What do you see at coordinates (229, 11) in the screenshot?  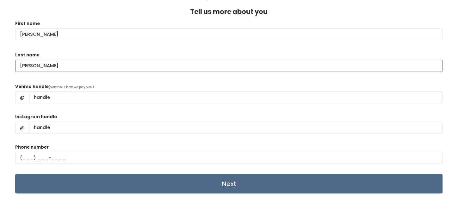 I see `h4: Tell us more about you` at bounding box center [229, 11].